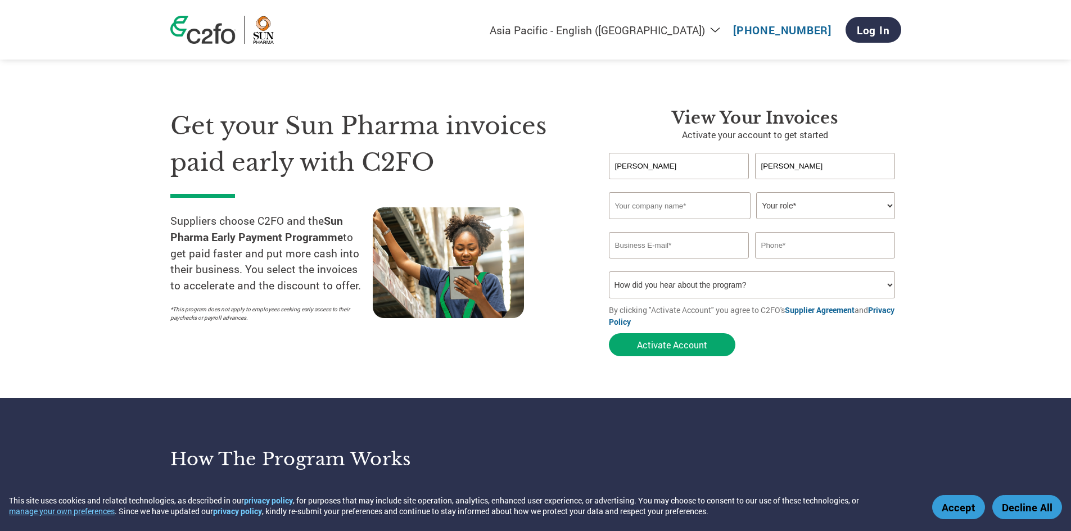 Image resolution: width=1071 pixels, height=531 pixels. Describe the element at coordinates (826, 263) in the screenshot. I see `div: Inavlid Phone Number` at that location.